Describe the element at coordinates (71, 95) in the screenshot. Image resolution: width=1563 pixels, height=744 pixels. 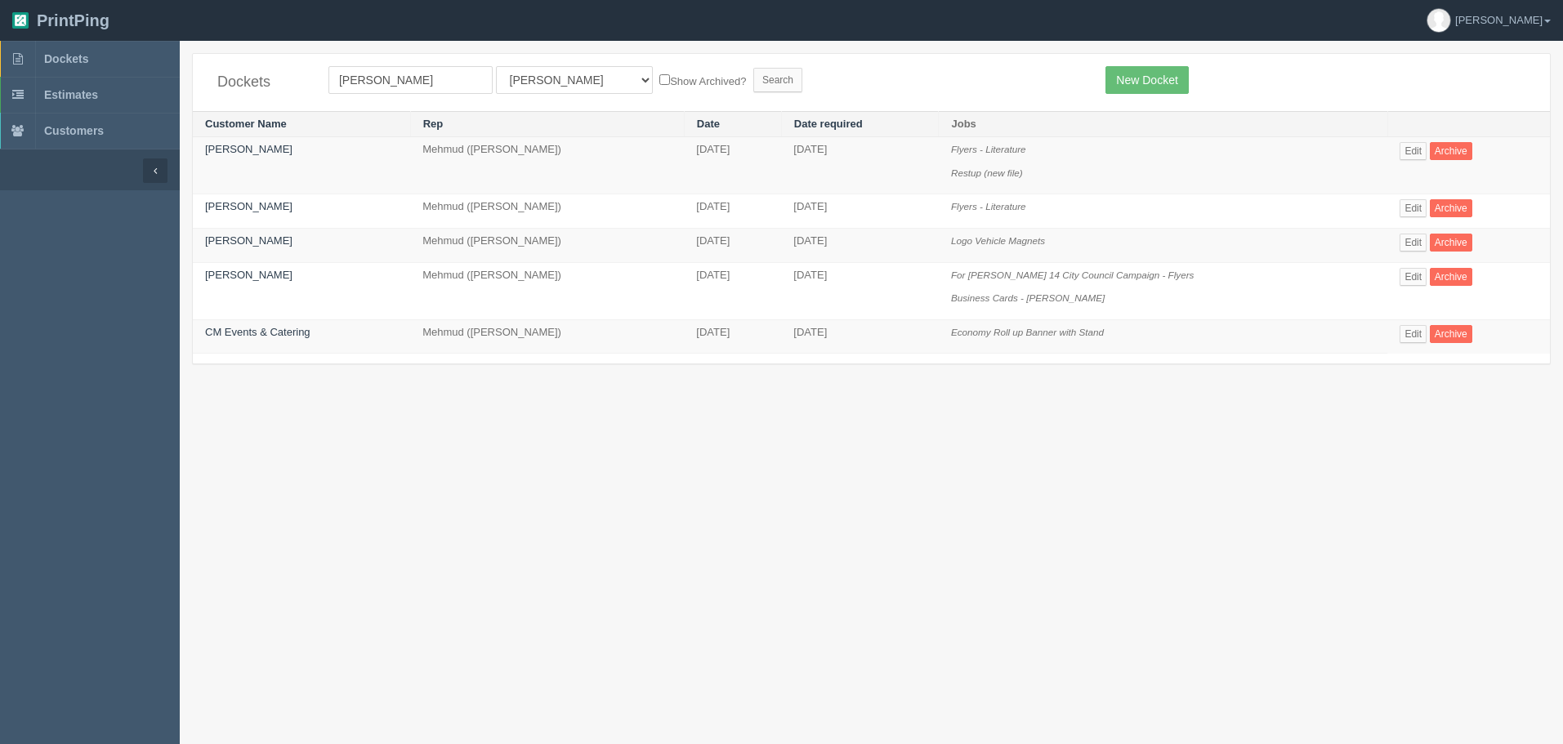
I see `span: Estimates` at that location.